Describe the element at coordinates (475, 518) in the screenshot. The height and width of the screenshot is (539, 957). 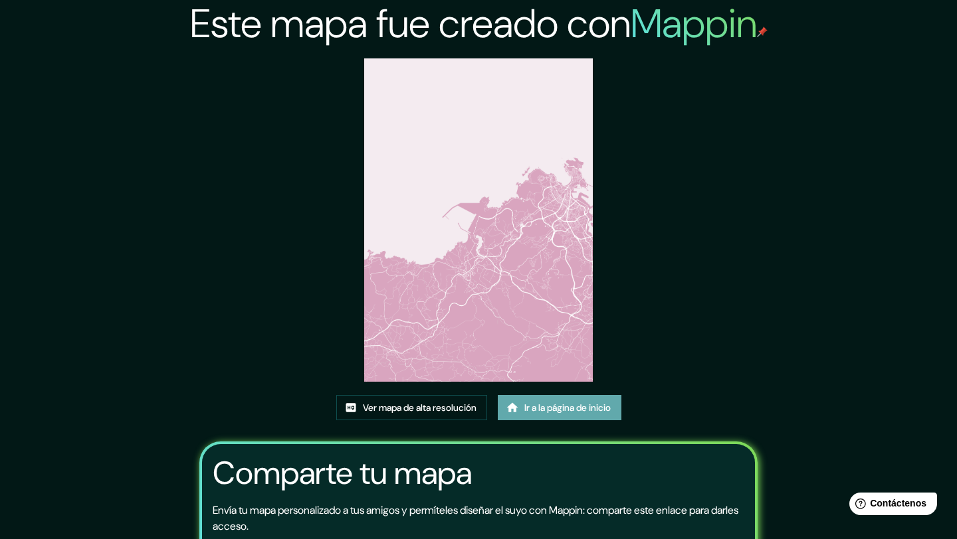
I see `font: Envía tu mapa personalizado a tus amigos y permíteles diseñar el suyo con Mappin: comparte este e...` at that location.